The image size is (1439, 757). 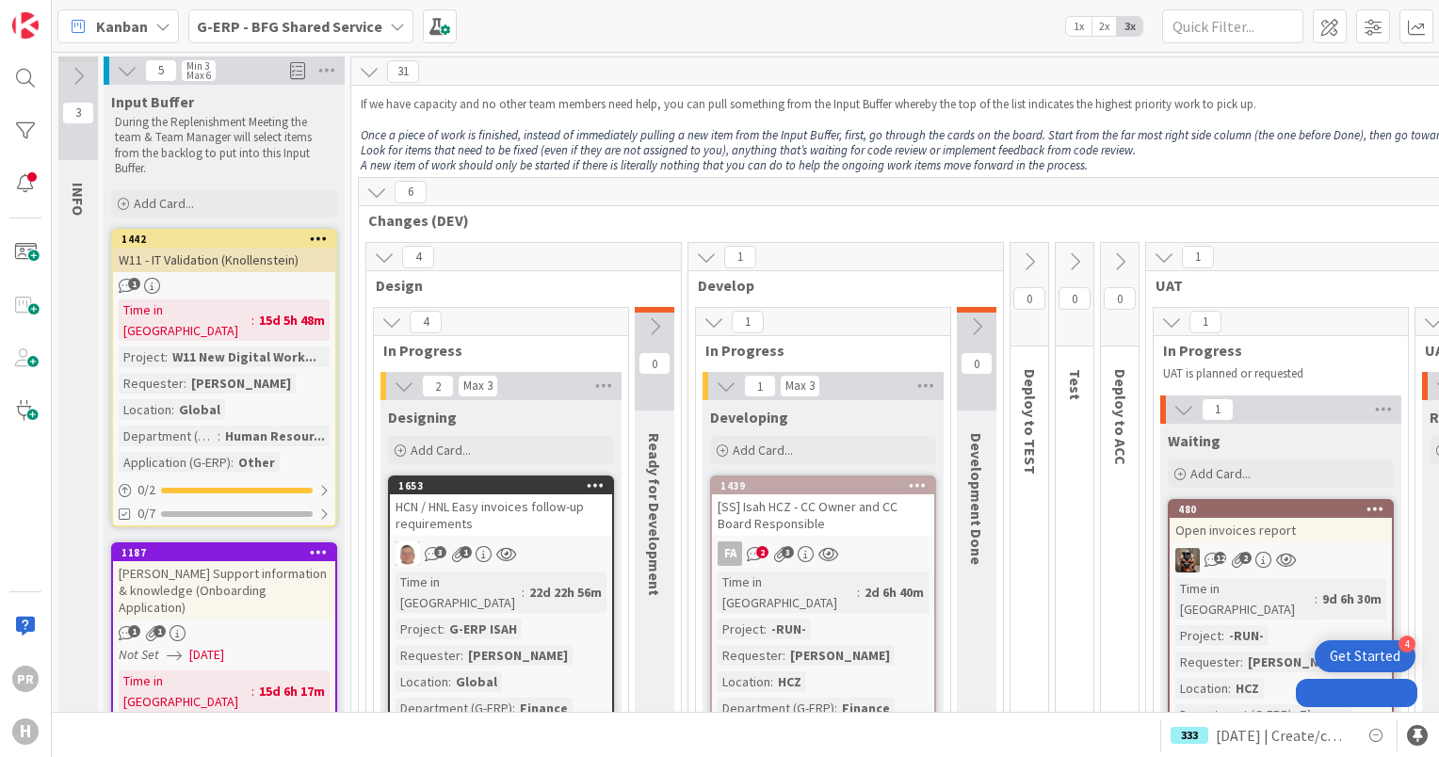 I want to click on em: Look for items that need to be fixed (even if they are not assigned to you), anything that’s wait..., so click(x=748, y=150).